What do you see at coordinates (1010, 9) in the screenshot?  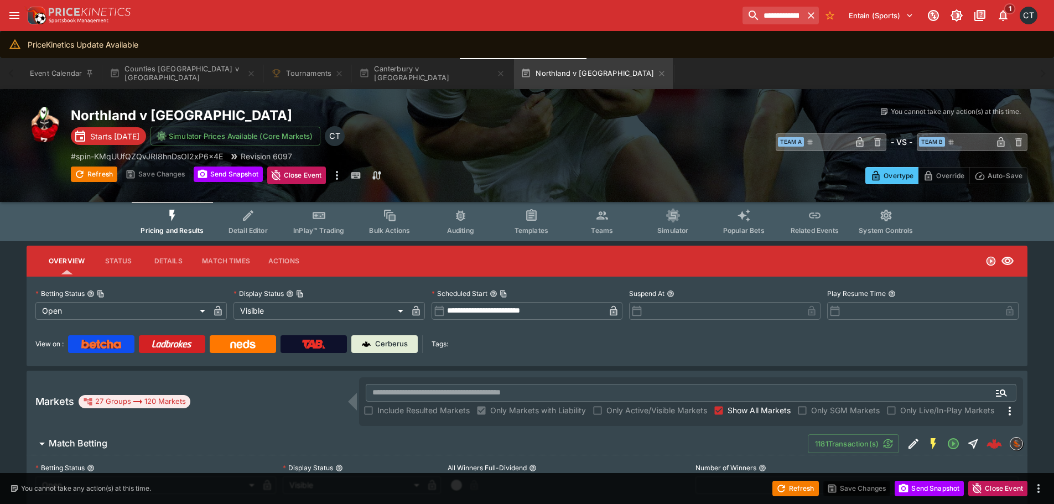 I see `span: 1` at bounding box center [1010, 9].